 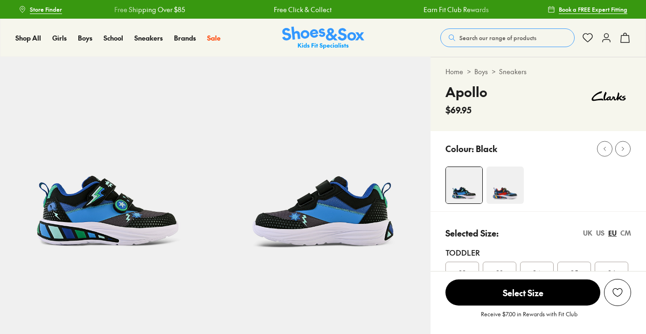 What do you see at coordinates (587, 9) in the screenshot?
I see `a: Book a FREE Expert Fitting` at bounding box center [587, 9].